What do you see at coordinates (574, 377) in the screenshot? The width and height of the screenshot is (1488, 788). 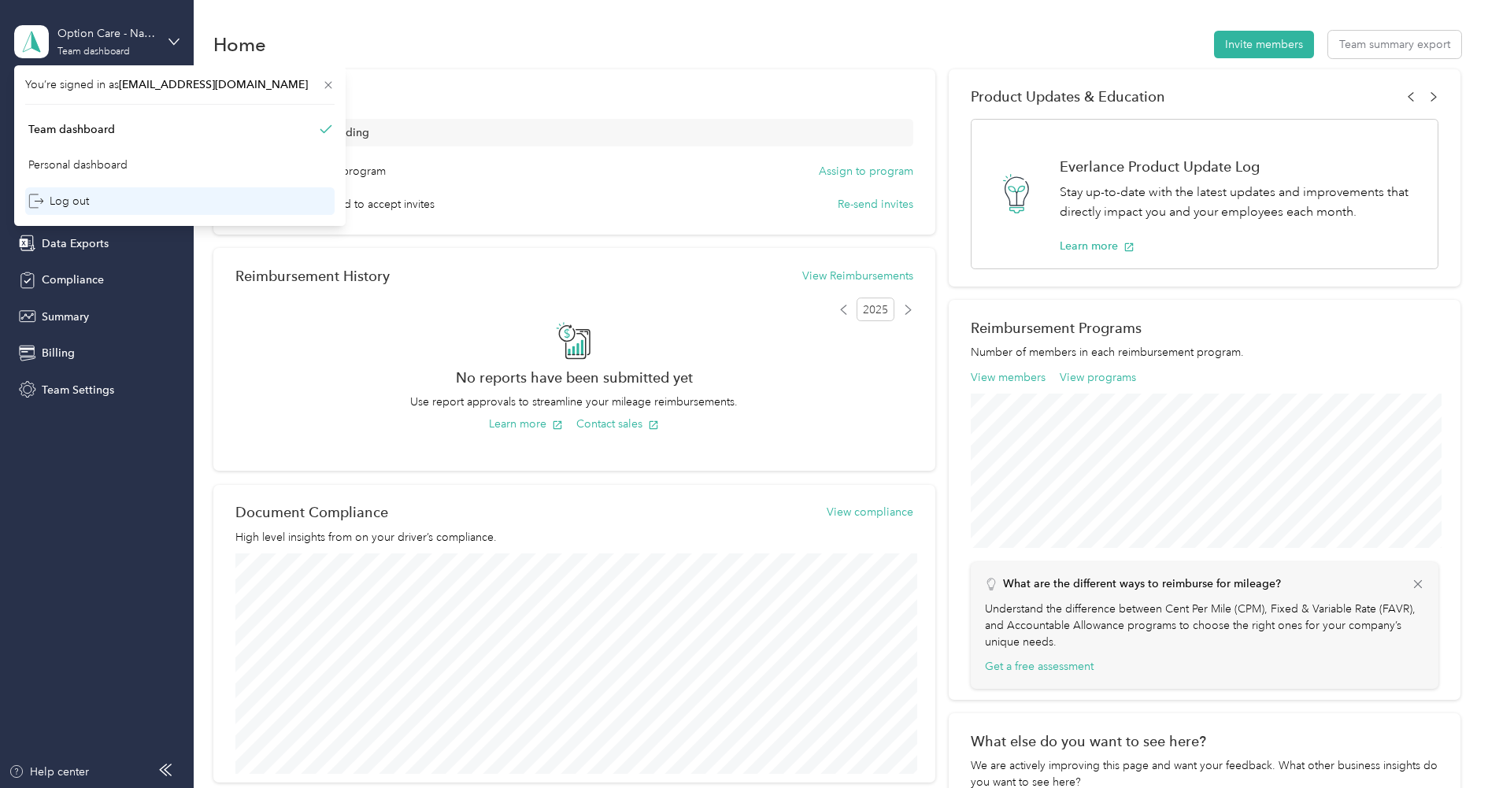 I see `h2: No reports have been submitted yet` at bounding box center [574, 377].